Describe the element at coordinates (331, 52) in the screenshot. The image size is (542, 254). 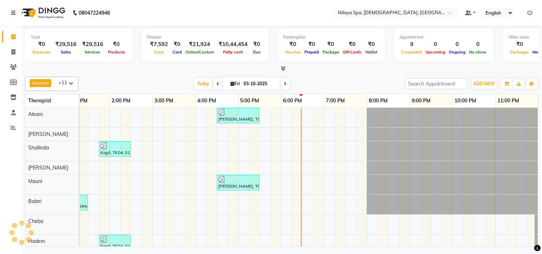
I see `span: Package` at that location.